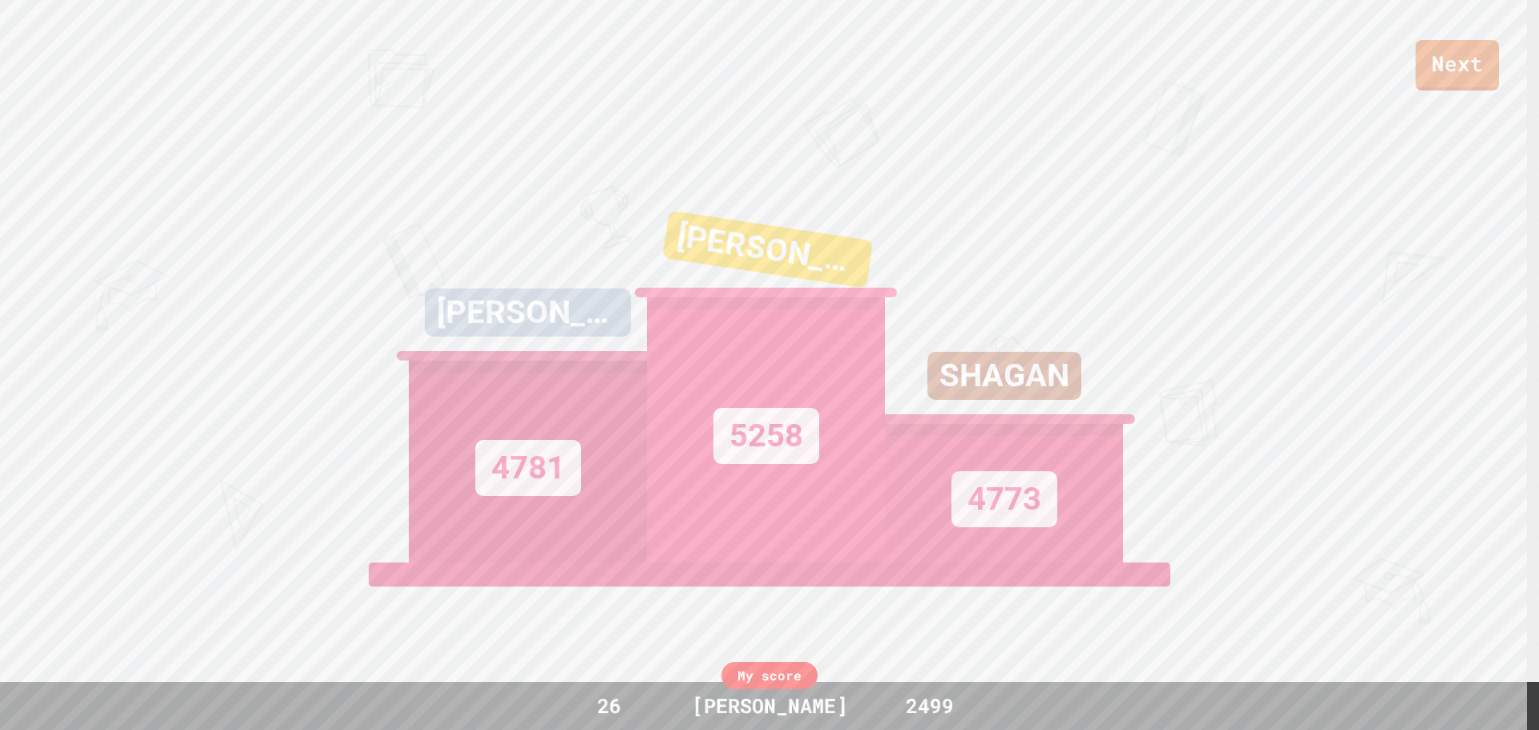  What do you see at coordinates (1004, 376) in the screenshot?
I see `div: SHAGAN` at bounding box center [1004, 376].